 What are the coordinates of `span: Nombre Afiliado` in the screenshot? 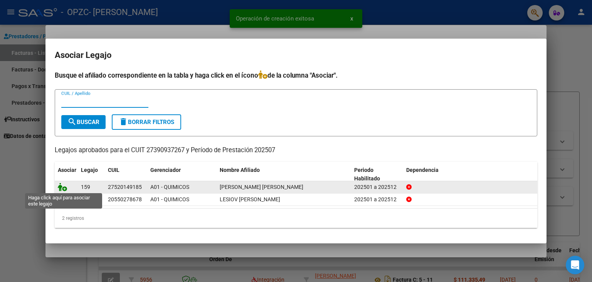 It's located at (240, 170).